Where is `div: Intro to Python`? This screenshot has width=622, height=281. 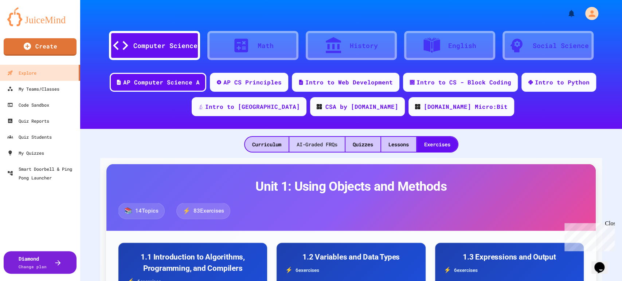 div: Intro to Python is located at coordinates (562, 82).